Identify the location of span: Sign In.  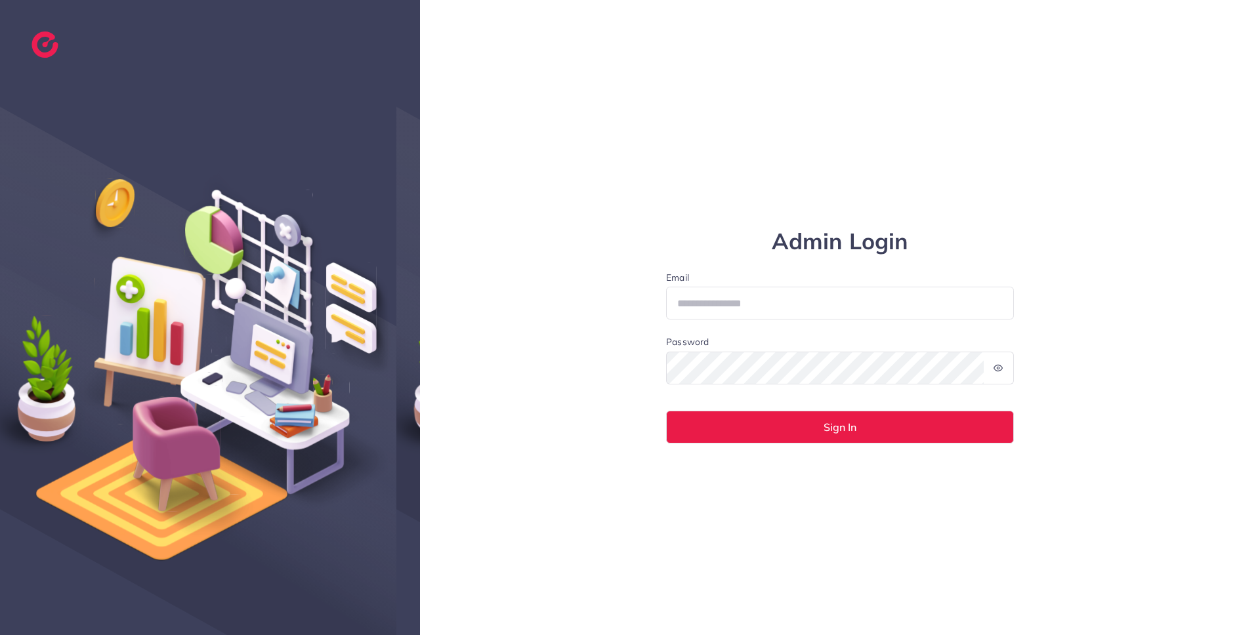
(840, 427).